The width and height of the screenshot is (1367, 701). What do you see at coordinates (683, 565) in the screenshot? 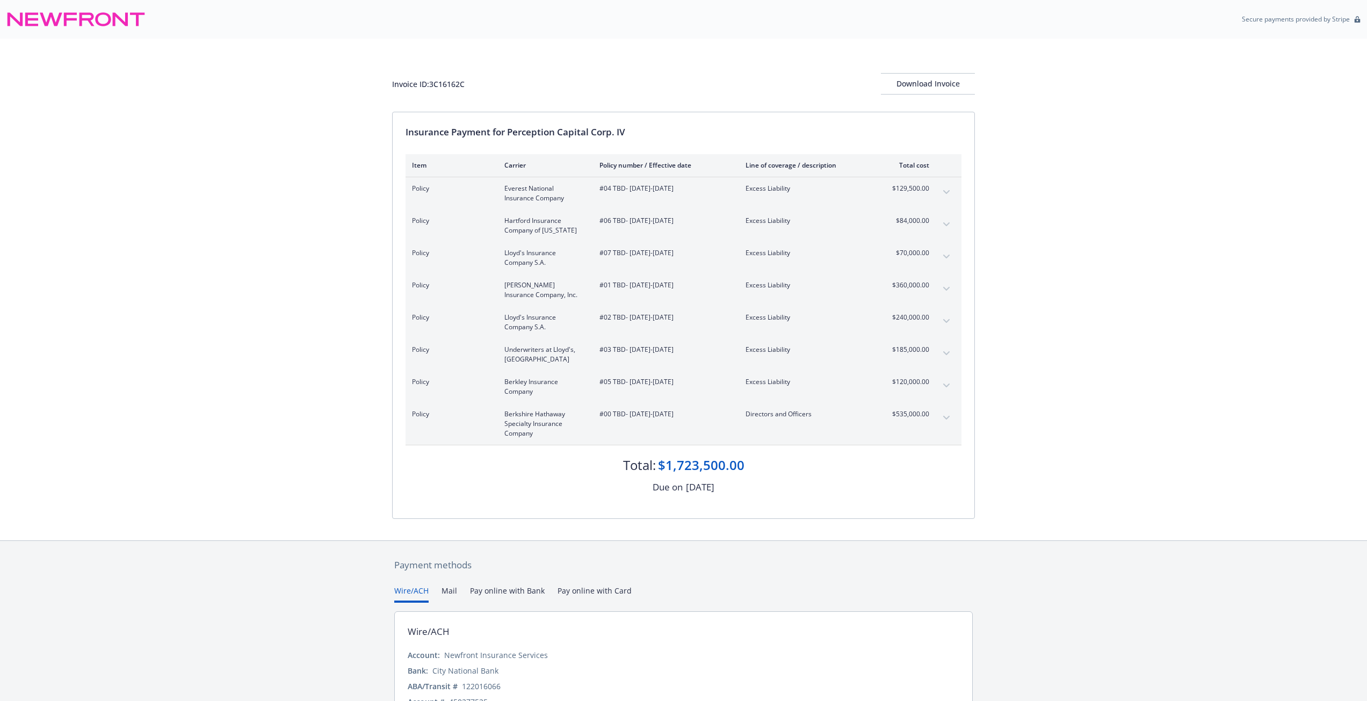
I see `div: Payment methods` at bounding box center [683, 565].